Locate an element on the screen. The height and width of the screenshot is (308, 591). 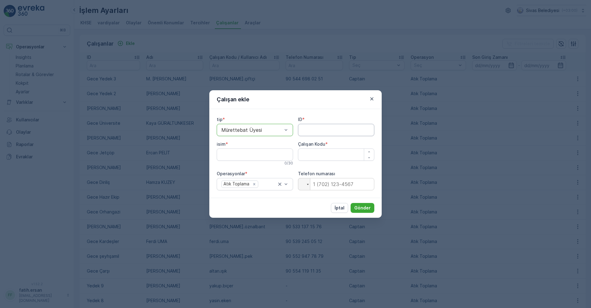
label: ID is located at coordinates (300, 119).